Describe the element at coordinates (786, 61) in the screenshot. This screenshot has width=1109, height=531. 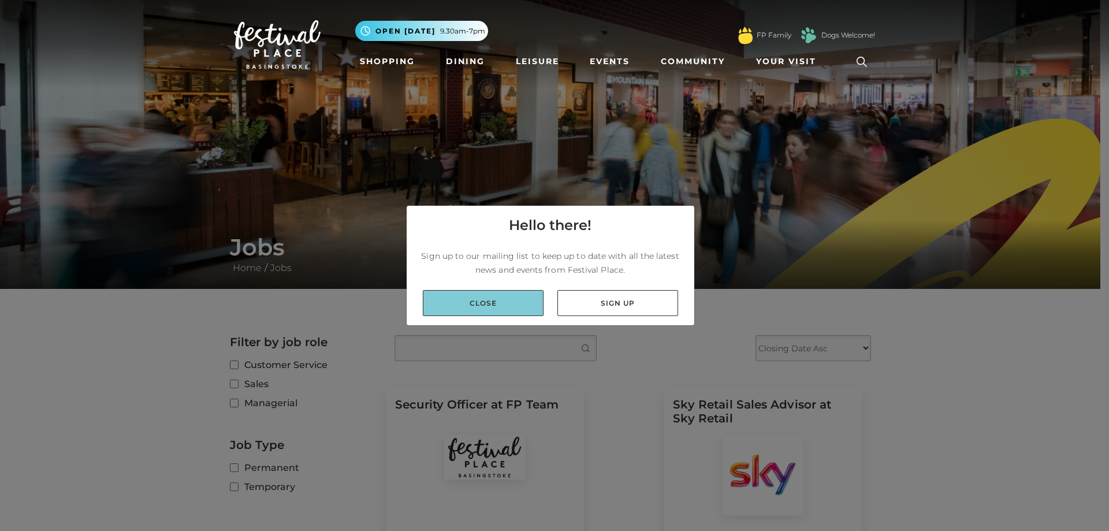
I see `span: Your Visit` at that location.